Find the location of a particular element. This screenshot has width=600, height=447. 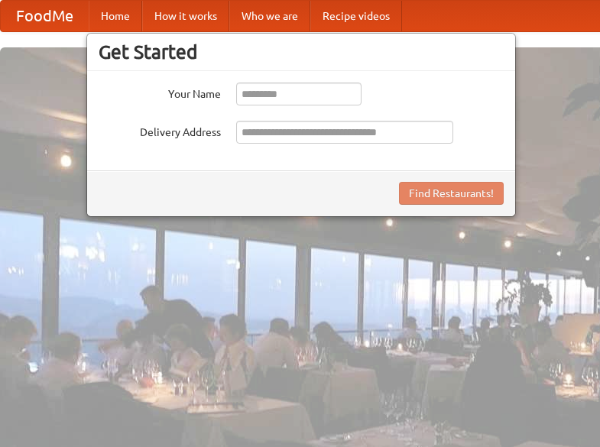

a: How it works is located at coordinates (186, 16).